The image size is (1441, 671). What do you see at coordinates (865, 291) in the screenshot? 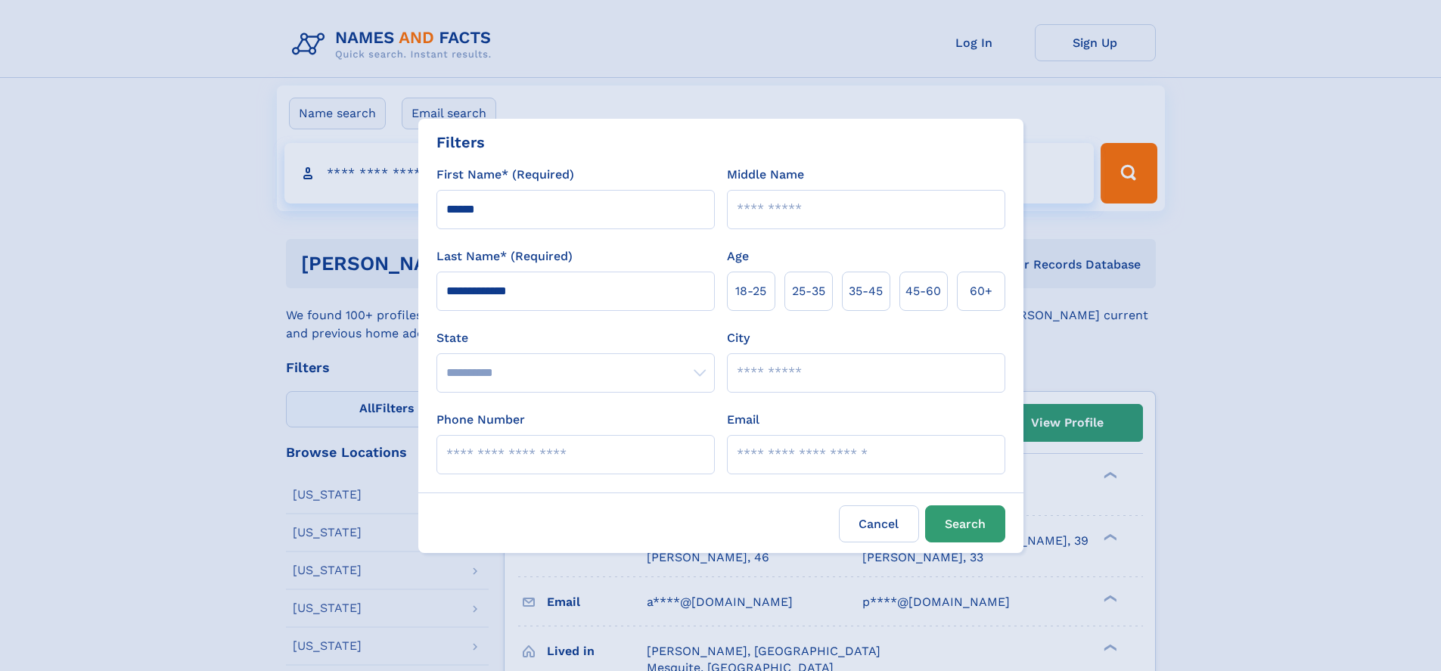
I see `span: 35‑45` at bounding box center [865, 291].